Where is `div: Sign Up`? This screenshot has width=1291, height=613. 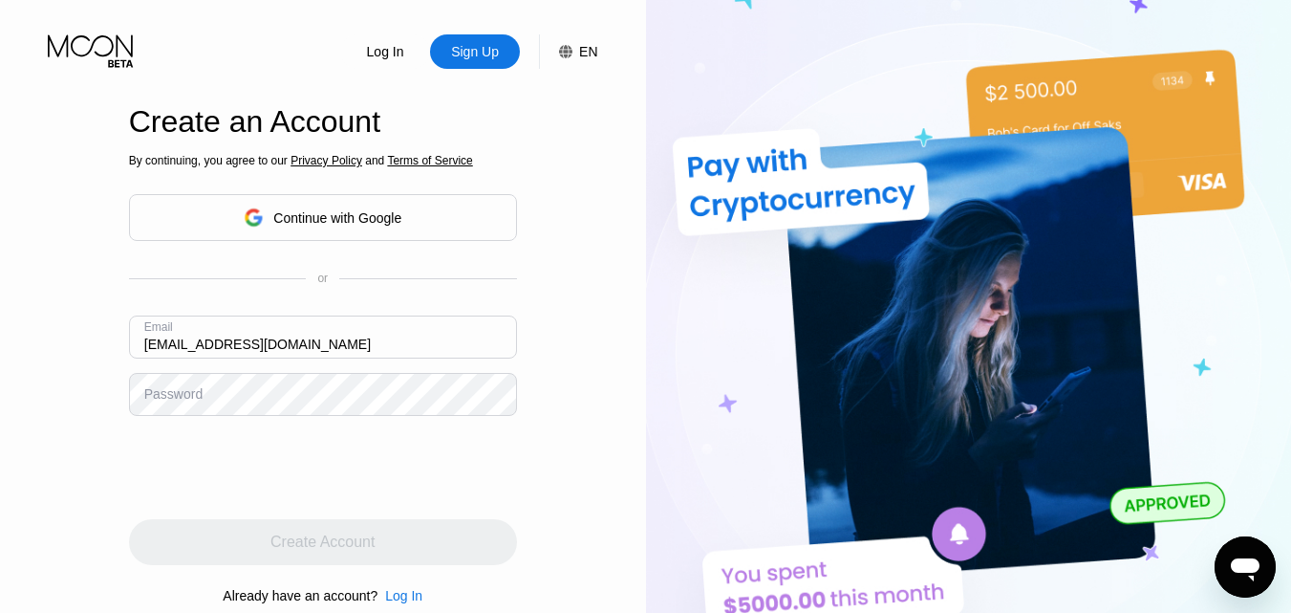
div: Sign Up is located at coordinates (475, 52).